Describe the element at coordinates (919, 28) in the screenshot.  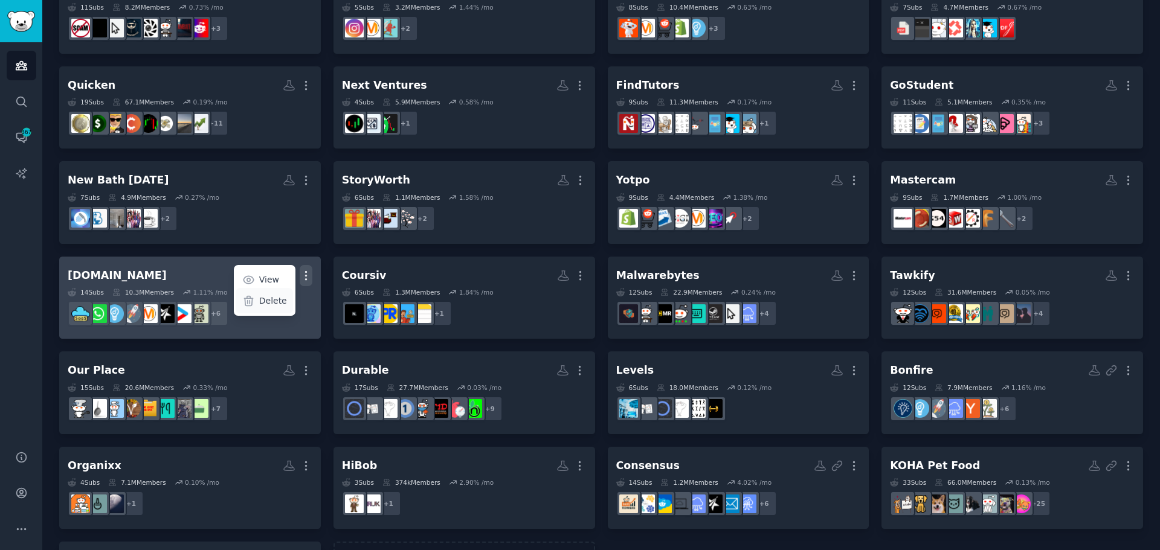
I see `img: software` at that location.